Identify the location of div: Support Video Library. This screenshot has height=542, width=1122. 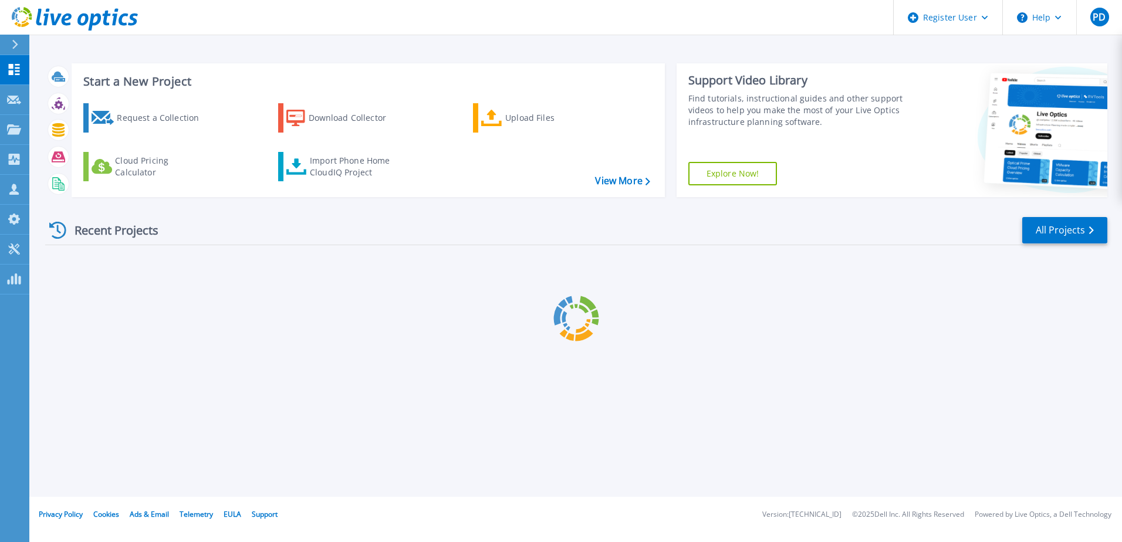
(798, 80).